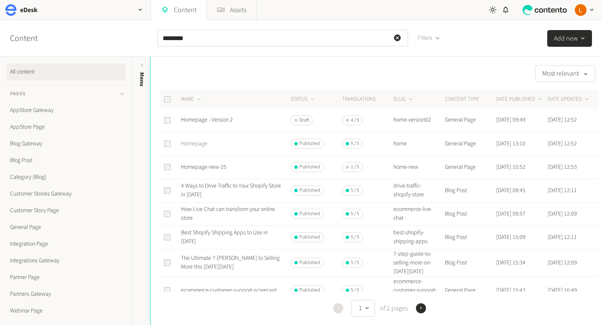 The height and width of the screenshot is (325, 602). What do you see at coordinates (519, 99) in the screenshot?
I see `button: DATE PUBLISHED` at bounding box center [519, 99].